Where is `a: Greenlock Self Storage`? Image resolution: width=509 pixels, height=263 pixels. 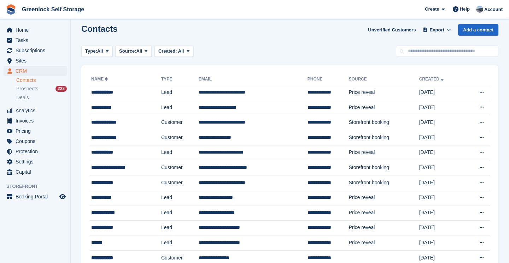 a: Greenlock Self Storage is located at coordinates (53, 9).